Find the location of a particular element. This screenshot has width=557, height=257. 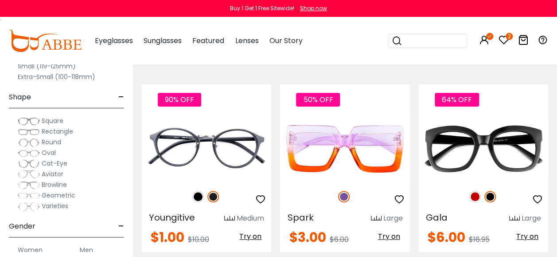

img: Rectangle.png is located at coordinates (29, 132).